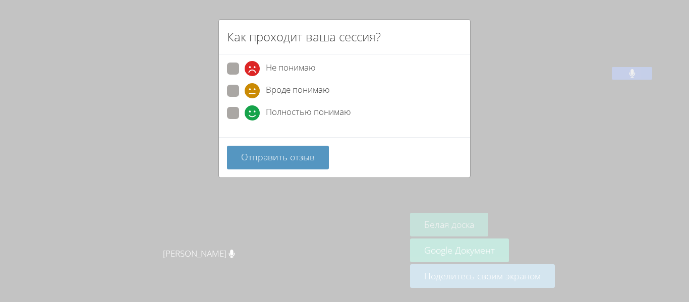  Describe the element at coordinates (298, 89) in the screenshot. I see `font: Вроде понимаю` at that location.